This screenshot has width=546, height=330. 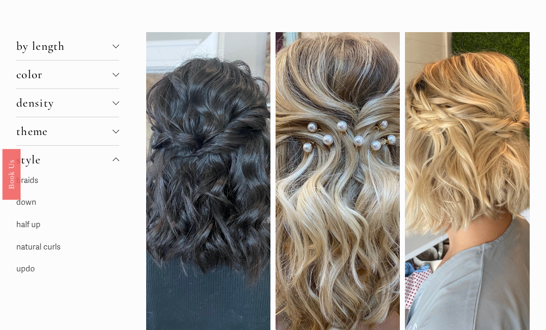 I want to click on span: by length, so click(x=64, y=46).